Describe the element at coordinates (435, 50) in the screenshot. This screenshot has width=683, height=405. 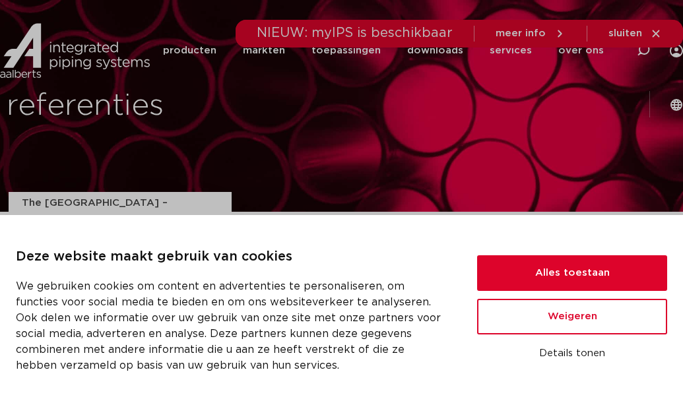
I see `a: downloads` at that location.